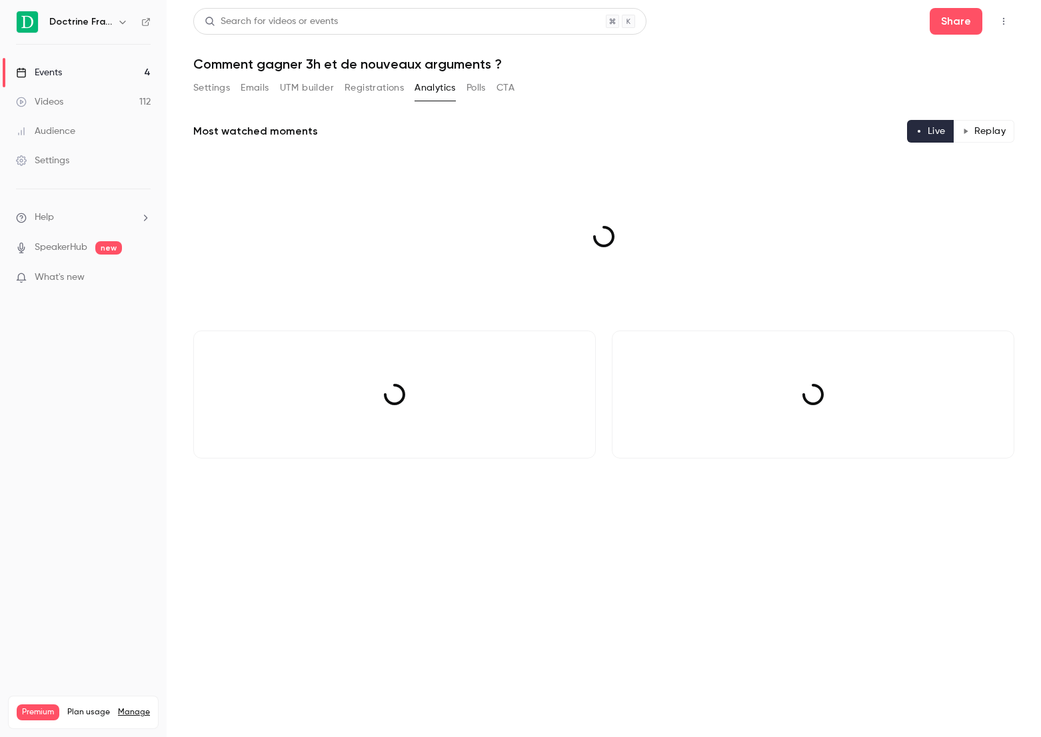  What do you see at coordinates (476, 88) in the screenshot?
I see `button: Polls` at bounding box center [476, 88].